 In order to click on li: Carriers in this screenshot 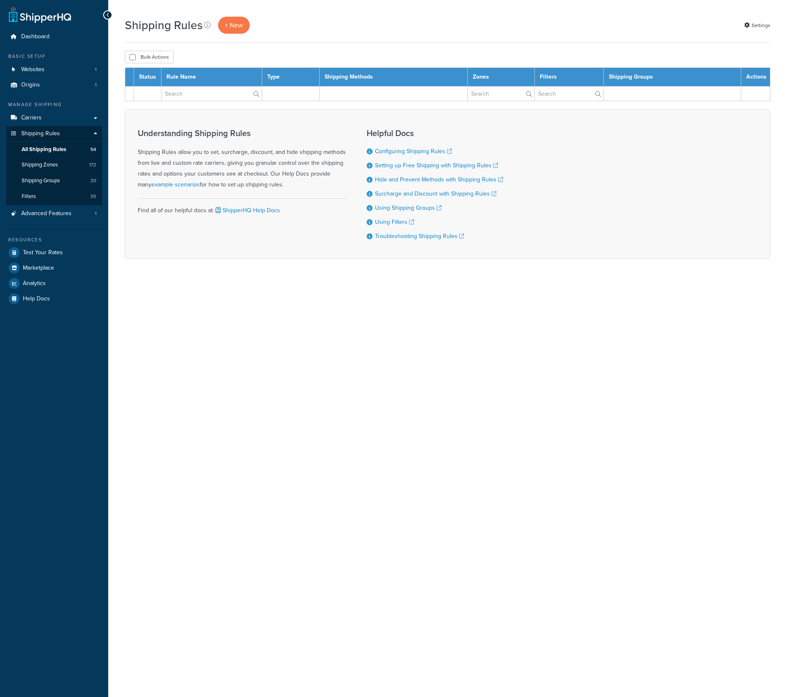, I will do `click(54, 118)`.